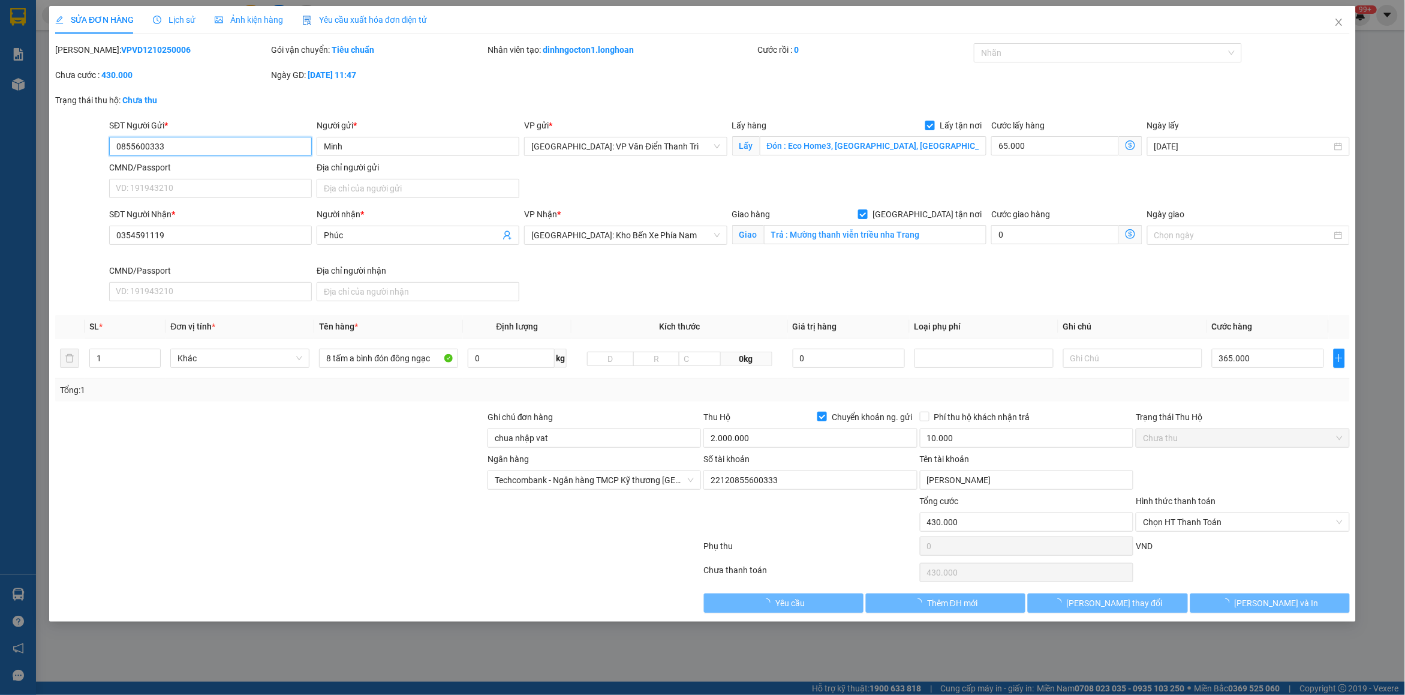  What do you see at coordinates (59, 20) in the screenshot?
I see `span: edit` at bounding box center [59, 20].